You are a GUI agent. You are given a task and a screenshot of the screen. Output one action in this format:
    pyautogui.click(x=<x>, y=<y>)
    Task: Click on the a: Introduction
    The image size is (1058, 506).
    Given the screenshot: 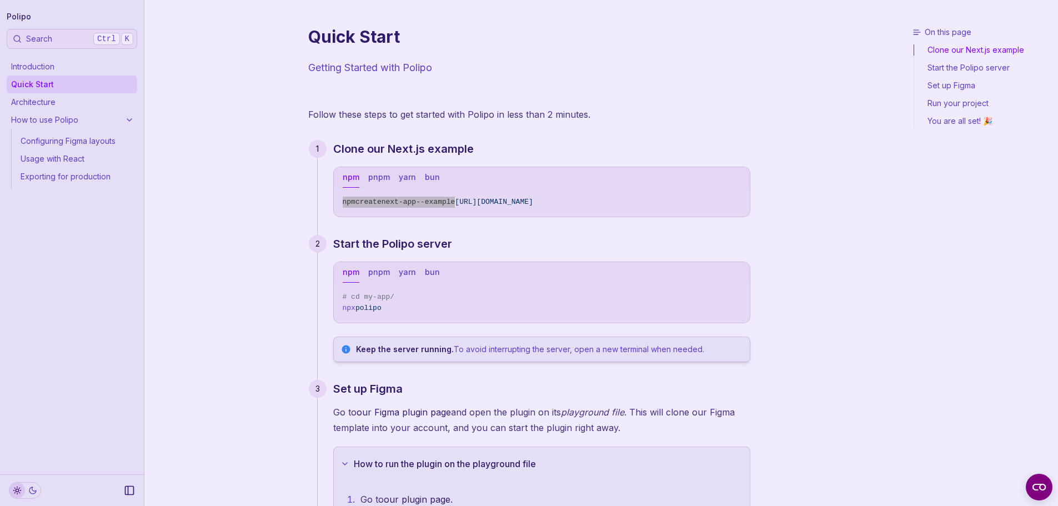 What is the action you would take?
    pyautogui.click(x=72, y=67)
    